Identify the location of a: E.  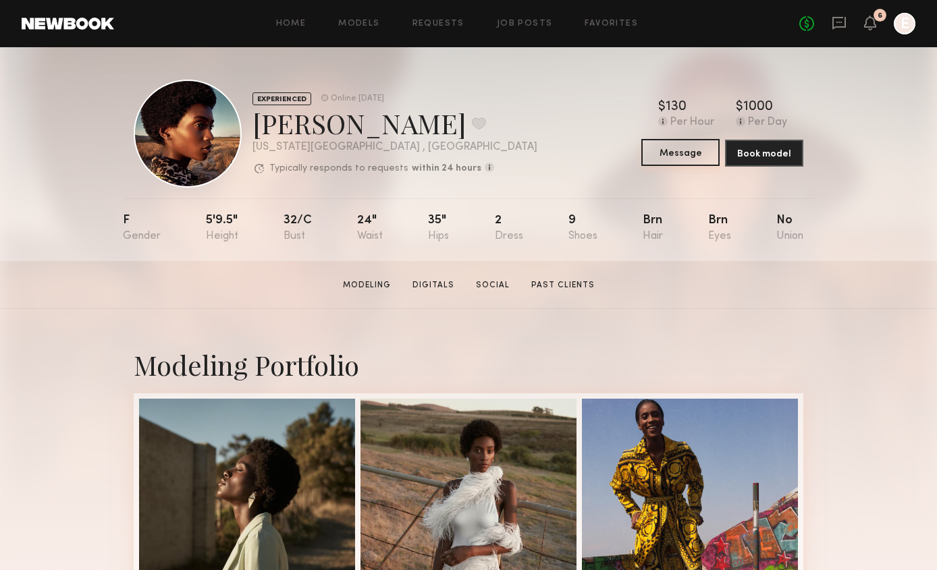
(904, 24).